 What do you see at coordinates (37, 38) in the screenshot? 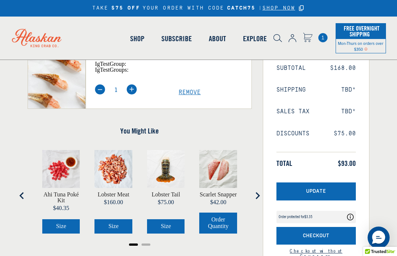
I see `img: Alaskan King Crab Co. logo` at bounding box center [37, 38].